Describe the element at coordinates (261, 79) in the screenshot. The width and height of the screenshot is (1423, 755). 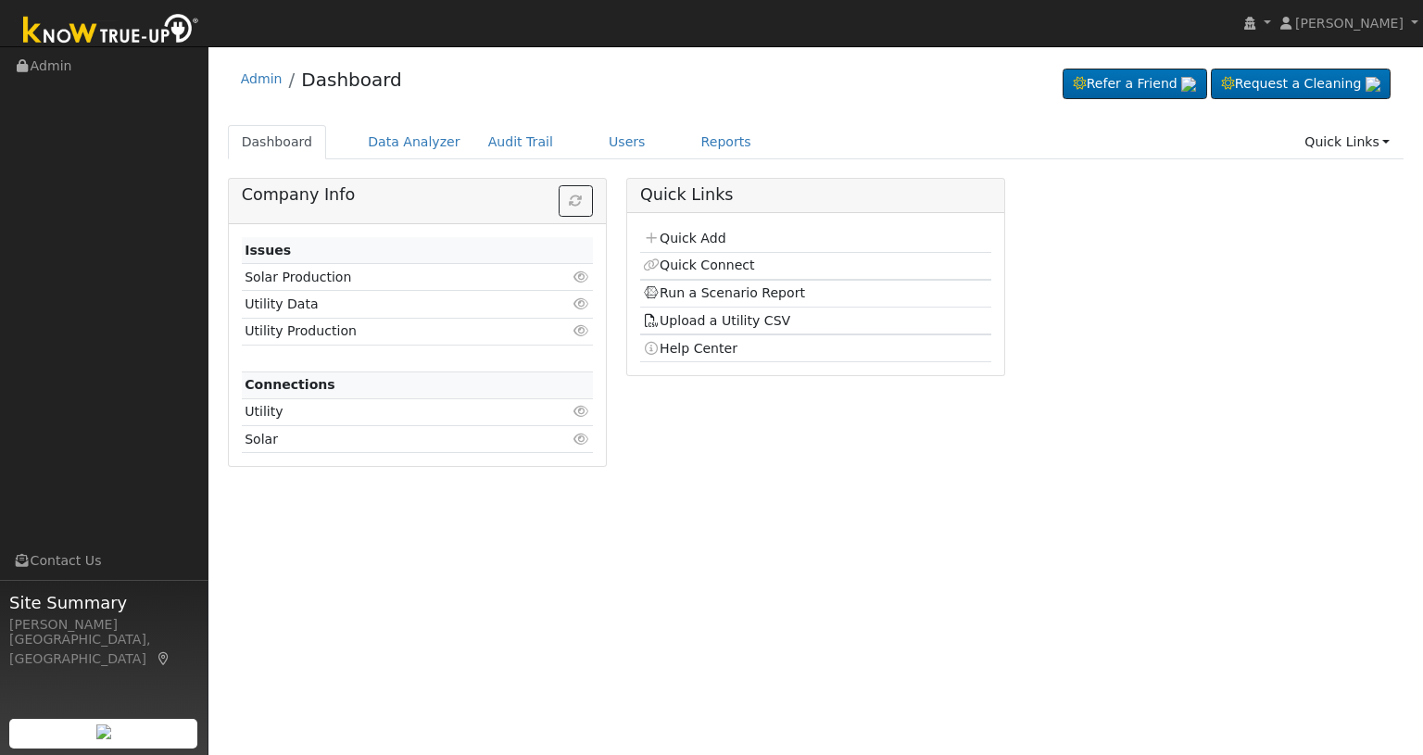
I see `a: Admin` at that location.